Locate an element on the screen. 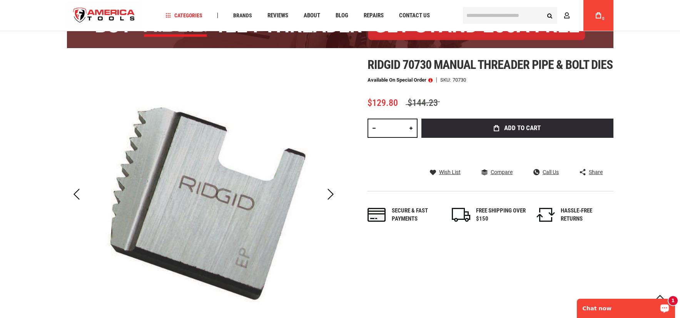 This screenshot has width=680, height=318. button: Open LiveChat chat widget is located at coordinates (93, 15).